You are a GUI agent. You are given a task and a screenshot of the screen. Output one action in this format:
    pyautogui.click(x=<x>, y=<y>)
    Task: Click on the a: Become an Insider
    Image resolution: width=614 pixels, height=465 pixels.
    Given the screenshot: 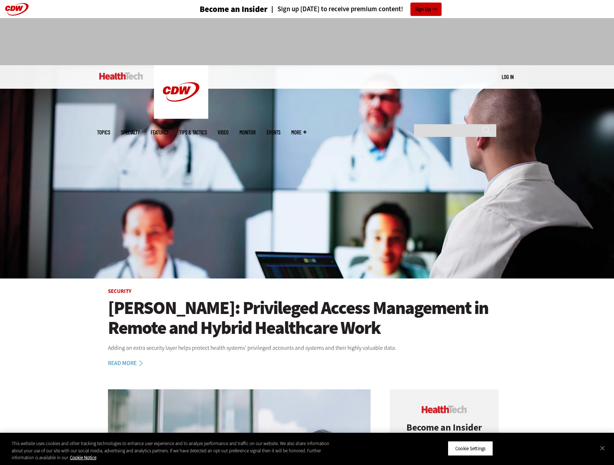 What is the action you would take?
    pyautogui.click(x=220, y=9)
    